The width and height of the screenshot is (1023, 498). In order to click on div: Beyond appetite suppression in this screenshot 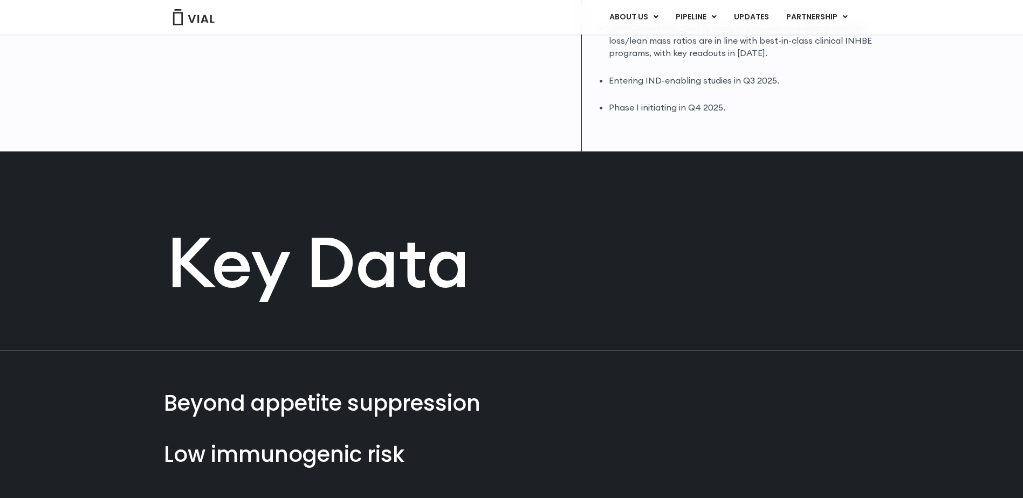, I will do `click(512, 403)`.